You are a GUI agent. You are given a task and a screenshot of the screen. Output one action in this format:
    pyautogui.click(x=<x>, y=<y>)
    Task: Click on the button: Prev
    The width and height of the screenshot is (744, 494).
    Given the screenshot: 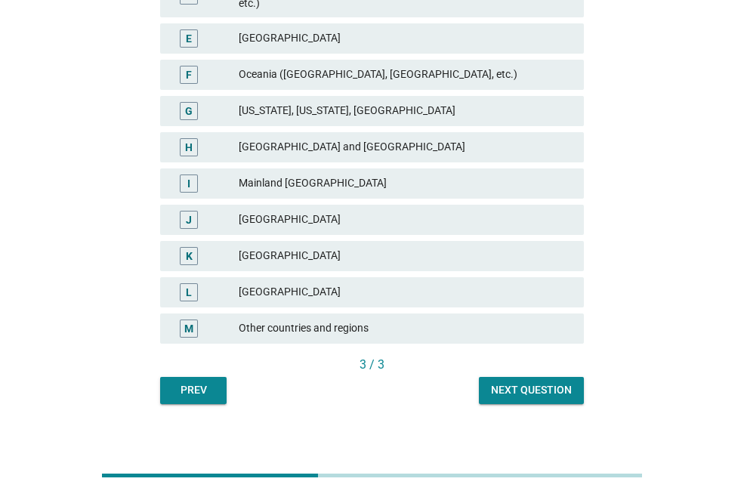 What is the action you would take?
    pyautogui.click(x=193, y=391)
    